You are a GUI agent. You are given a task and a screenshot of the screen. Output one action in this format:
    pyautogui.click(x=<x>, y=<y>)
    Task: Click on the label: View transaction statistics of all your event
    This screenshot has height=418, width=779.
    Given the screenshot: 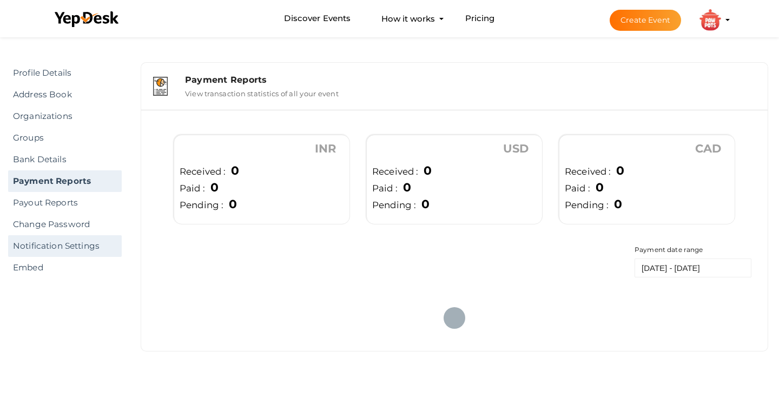 What is the action you would take?
    pyautogui.click(x=262, y=91)
    